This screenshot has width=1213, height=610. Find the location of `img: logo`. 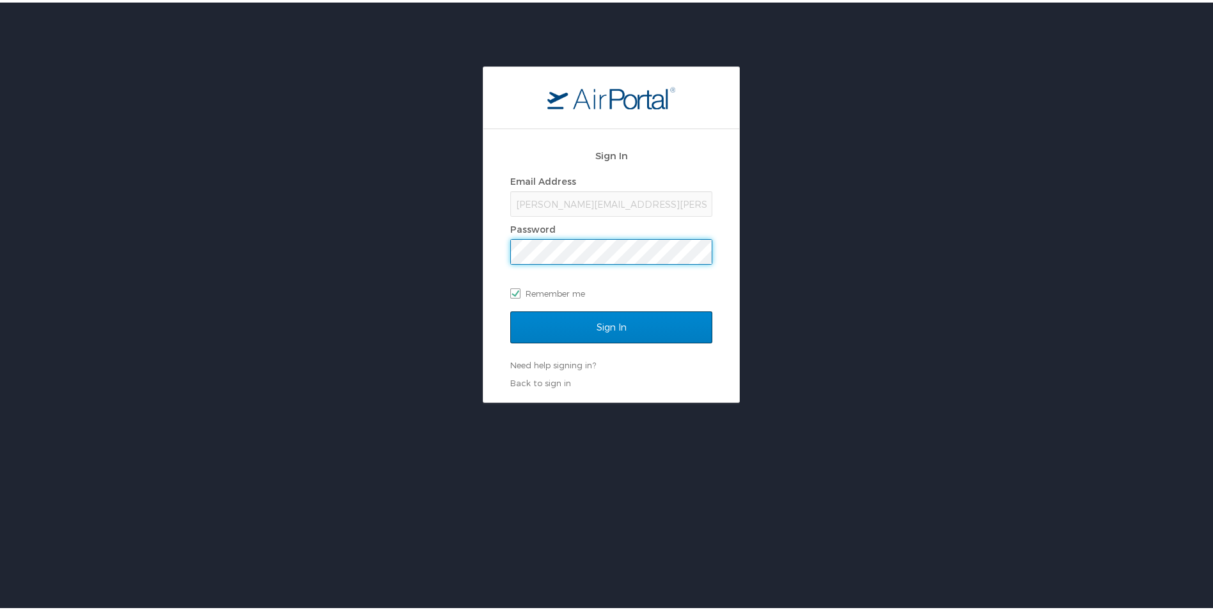

img: logo is located at coordinates (611, 95).